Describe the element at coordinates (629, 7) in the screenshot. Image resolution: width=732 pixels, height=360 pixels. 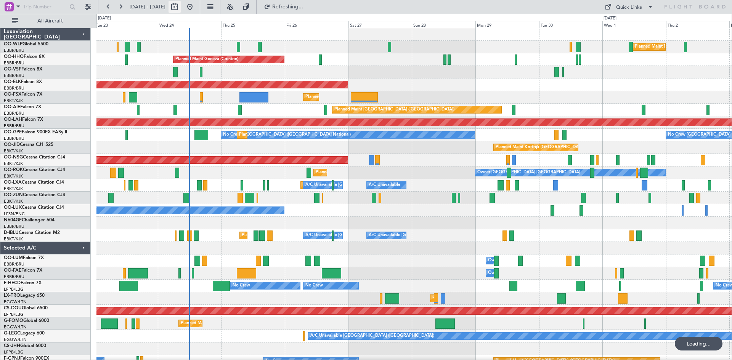
I see `button: Quick Links` at that location.